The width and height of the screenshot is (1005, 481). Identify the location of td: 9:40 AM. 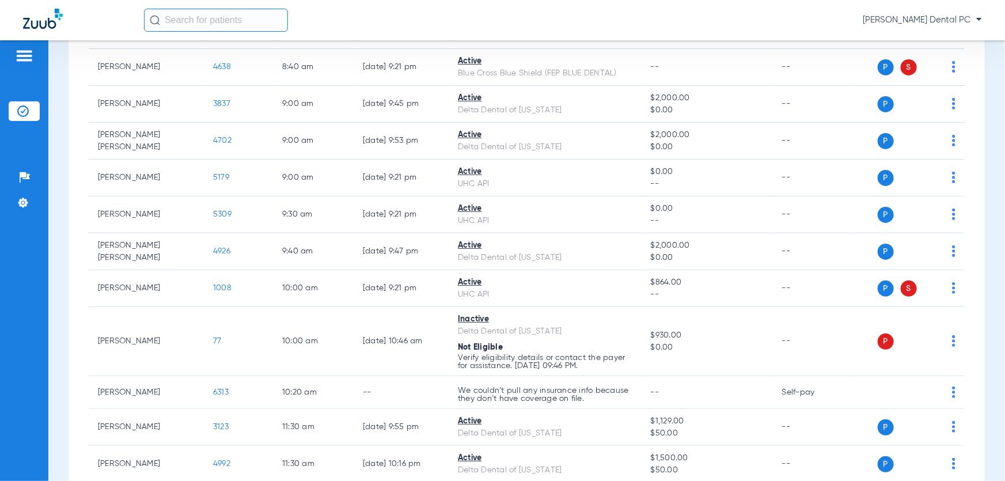
(313, 252).